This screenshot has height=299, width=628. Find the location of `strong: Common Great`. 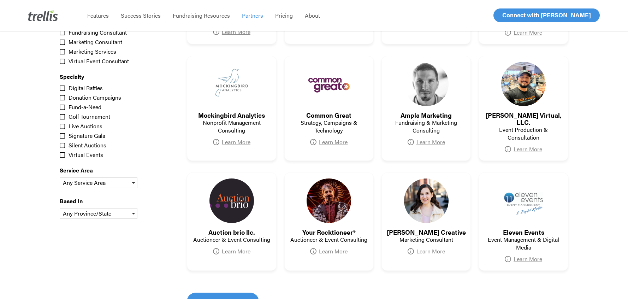

strong: Common Great is located at coordinates (329, 115).